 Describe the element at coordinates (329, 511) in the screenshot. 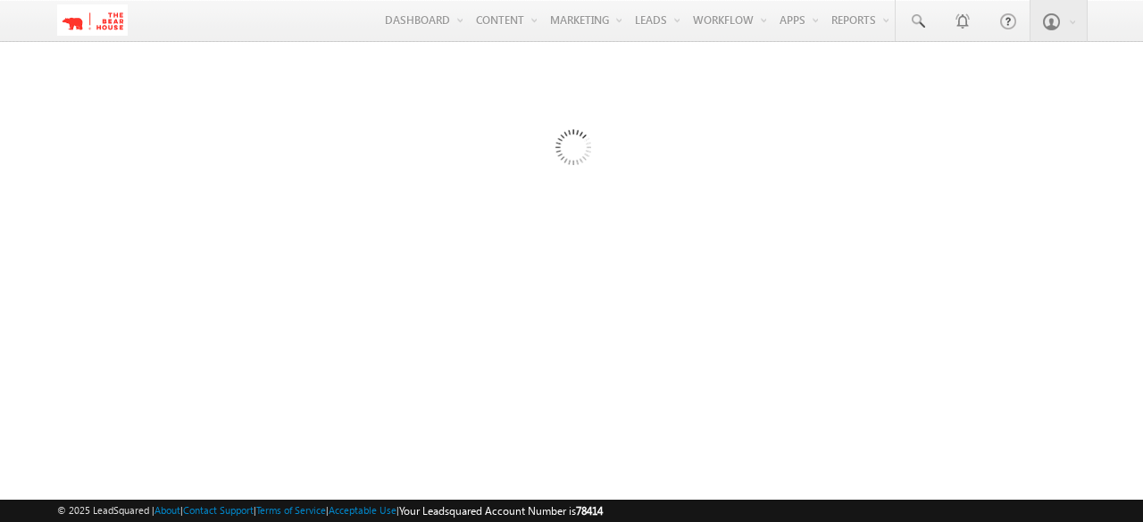

I see `span: © 2025 LeadSquared | | | | |` at that location.